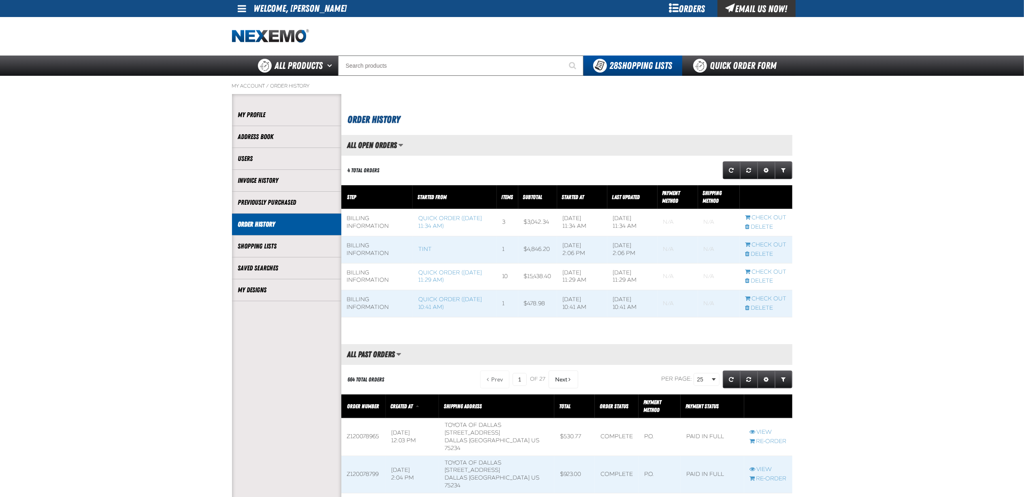 This screenshot has width=1024, height=497. I want to click on span: Payment Status, so click(702, 406).